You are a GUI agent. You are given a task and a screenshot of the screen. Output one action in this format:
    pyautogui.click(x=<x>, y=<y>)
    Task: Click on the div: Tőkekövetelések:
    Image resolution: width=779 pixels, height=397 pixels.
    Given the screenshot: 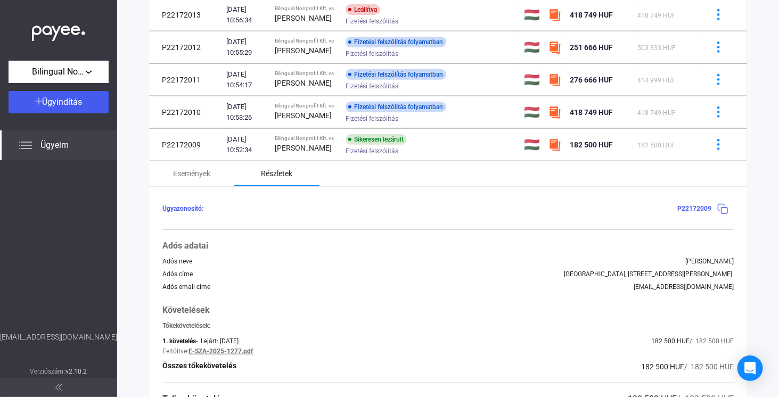 What is the action you would take?
    pyautogui.click(x=448, y=326)
    